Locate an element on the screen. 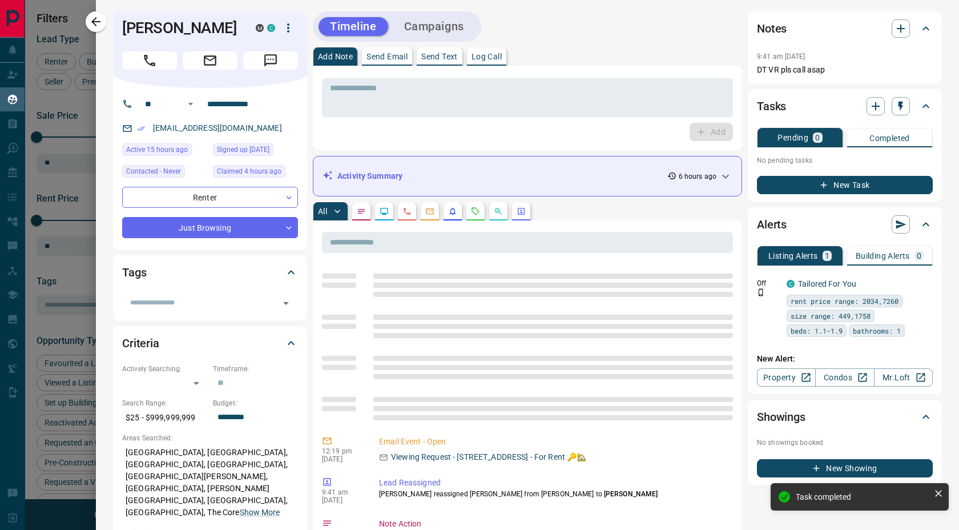 The height and width of the screenshot is (530, 959). div: mrloft.ca is located at coordinates (260, 28).